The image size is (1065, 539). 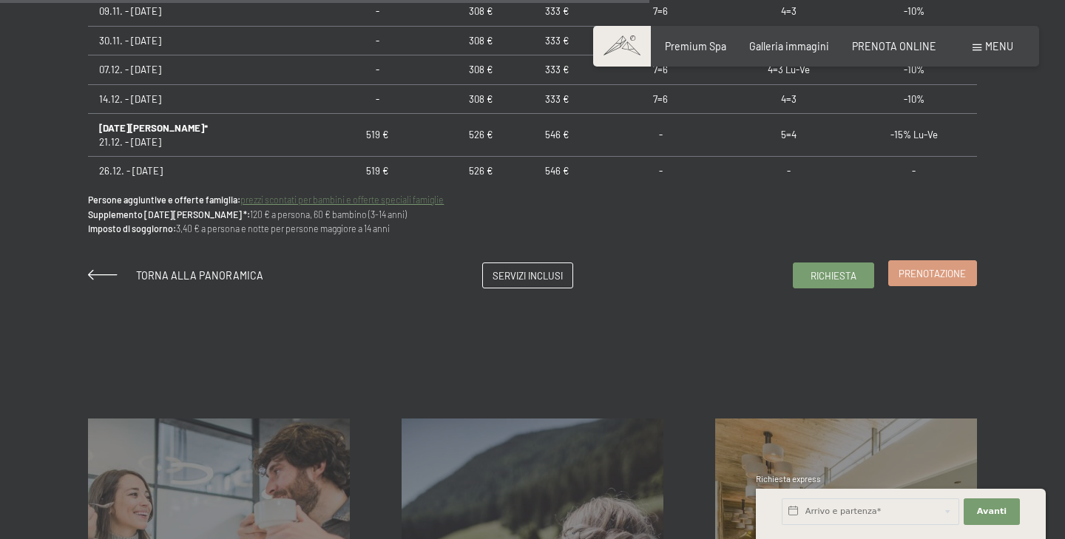 What do you see at coordinates (695, 46) in the screenshot?
I see `span: Premium Spa` at bounding box center [695, 46].